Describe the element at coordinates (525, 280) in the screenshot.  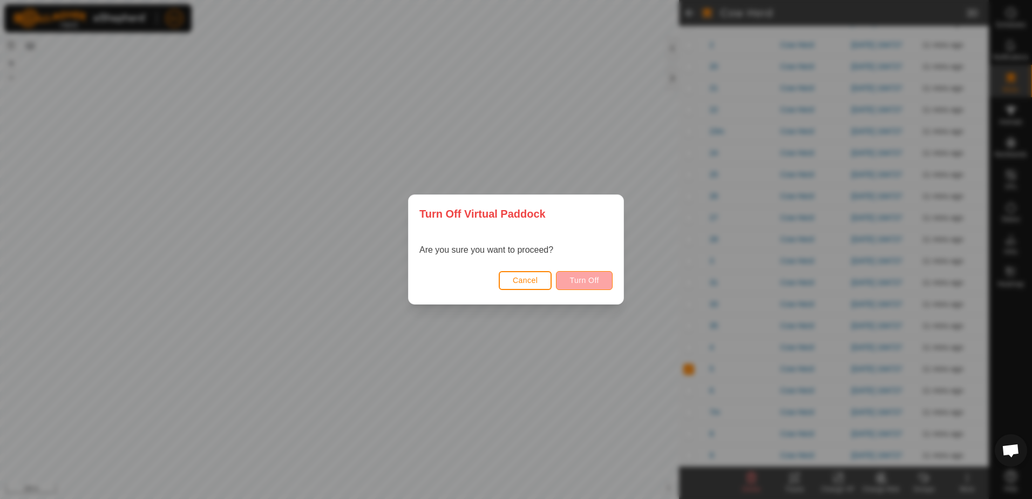
I see `button: Cancel` at that location.